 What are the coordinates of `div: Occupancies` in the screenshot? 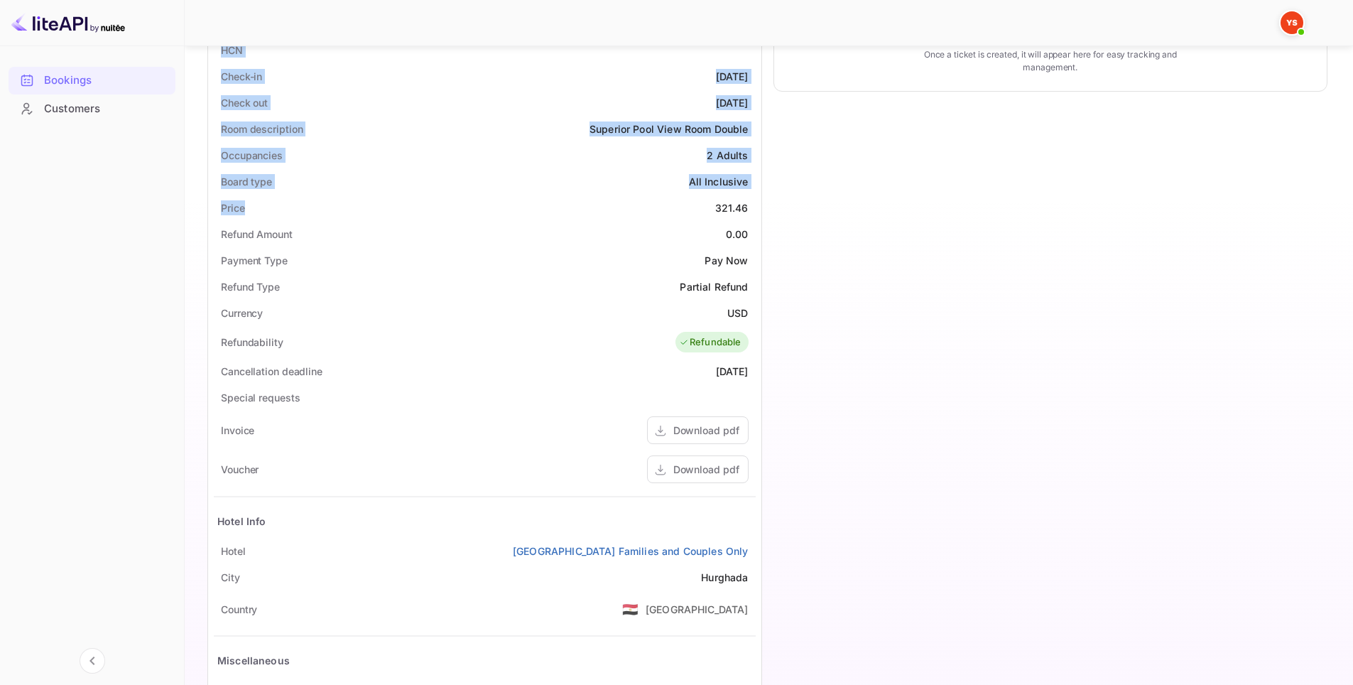 It's located at (251, 155).